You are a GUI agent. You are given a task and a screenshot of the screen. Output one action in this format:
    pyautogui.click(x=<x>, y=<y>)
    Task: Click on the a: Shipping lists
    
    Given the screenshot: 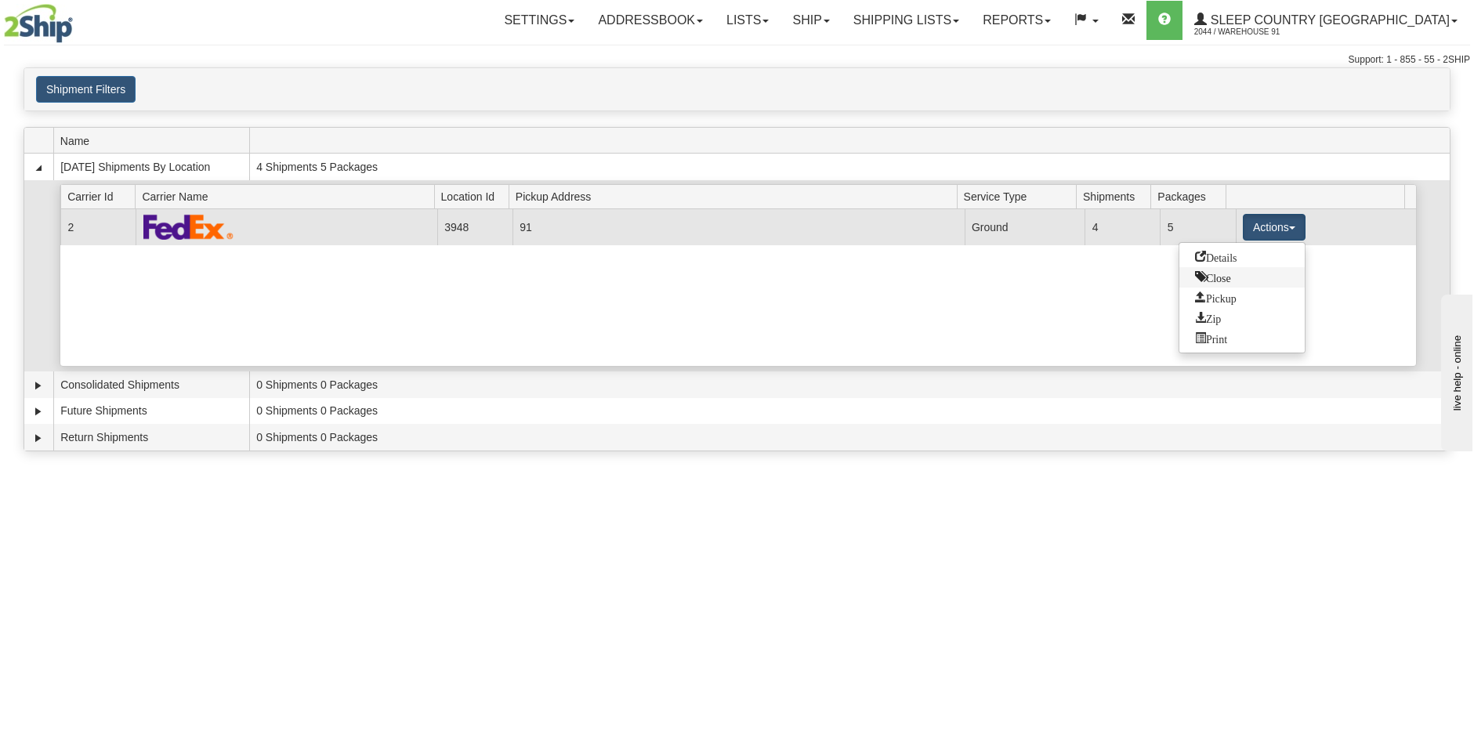 What is the action you would take?
    pyautogui.click(x=906, y=20)
    